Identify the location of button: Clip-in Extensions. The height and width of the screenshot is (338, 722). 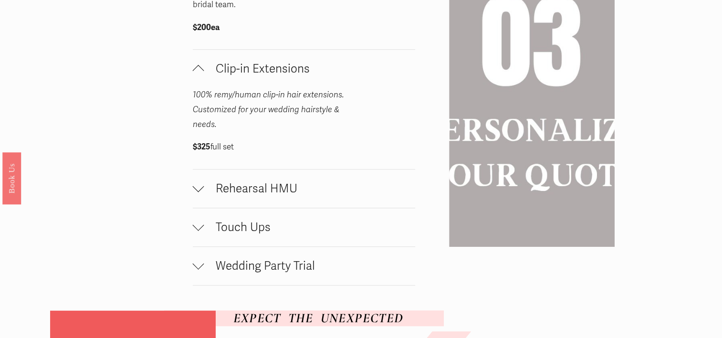
(304, 69).